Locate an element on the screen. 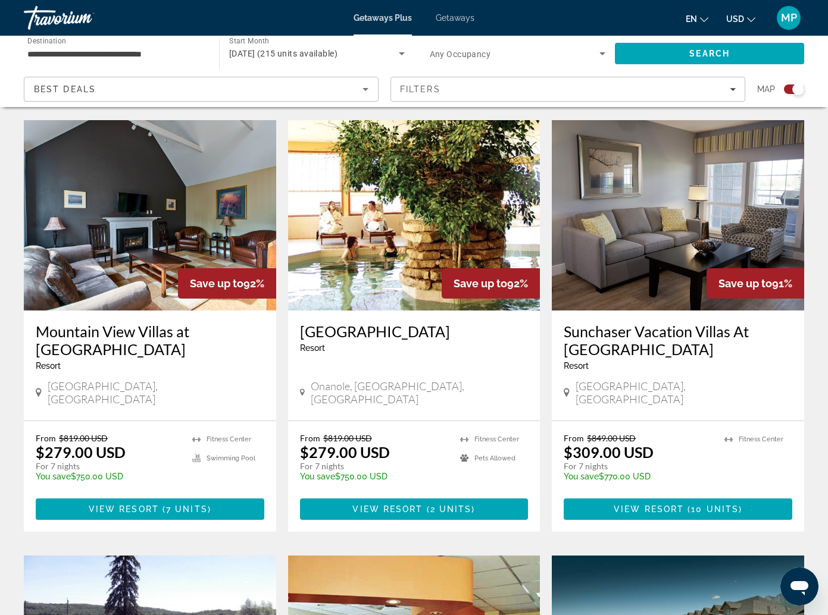 This screenshot has width=828, height=615. span: Pets Allowed is located at coordinates (494, 458).